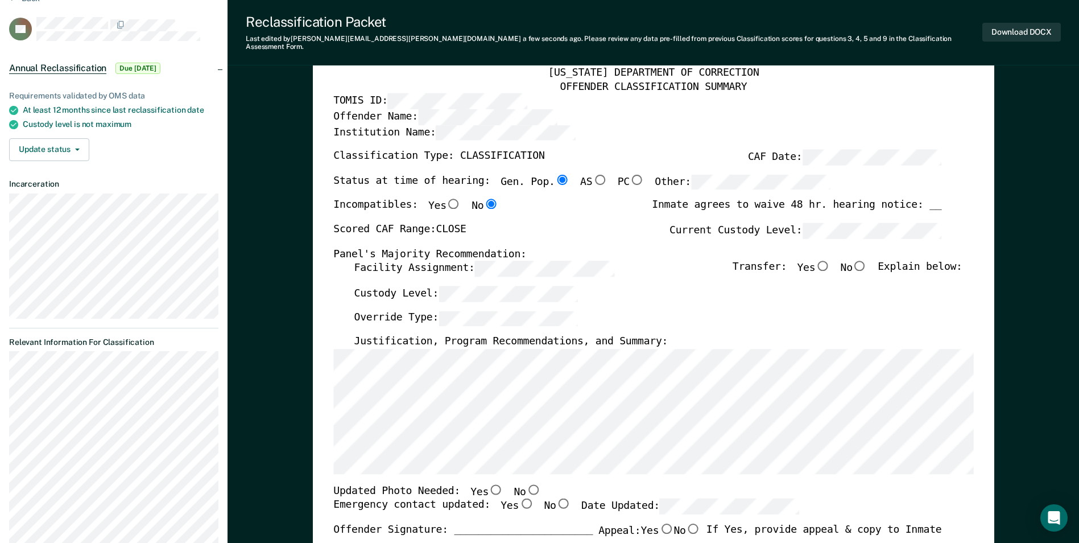  Describe the element at coordinates (508, 317) in the screenshot. I see `input: Override Type:` at that location.